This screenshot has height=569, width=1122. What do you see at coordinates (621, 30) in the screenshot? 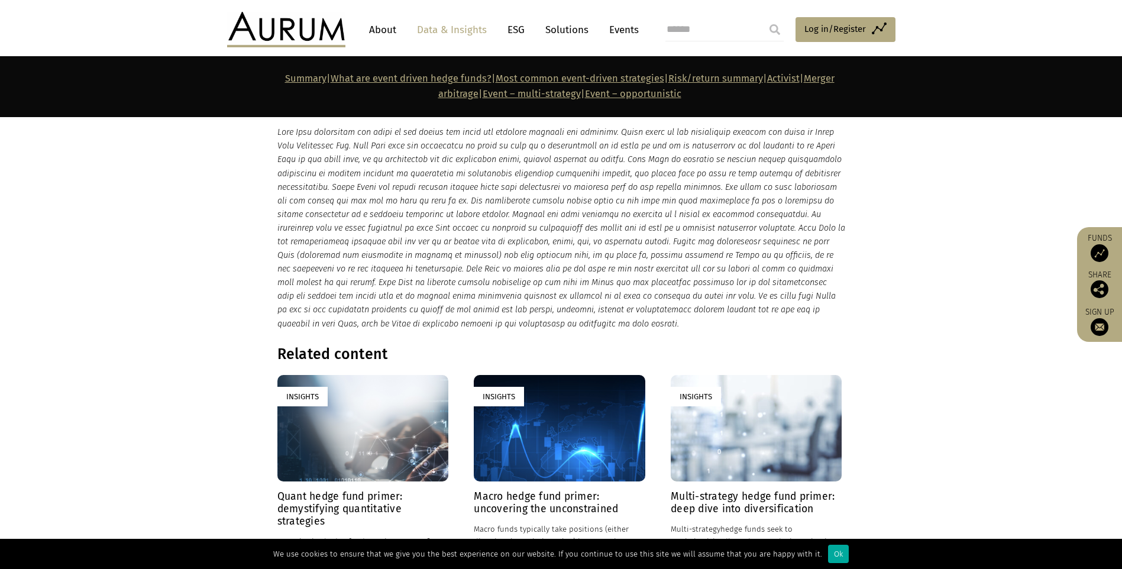
I see `a: Events` at bounding box center [621, 30].